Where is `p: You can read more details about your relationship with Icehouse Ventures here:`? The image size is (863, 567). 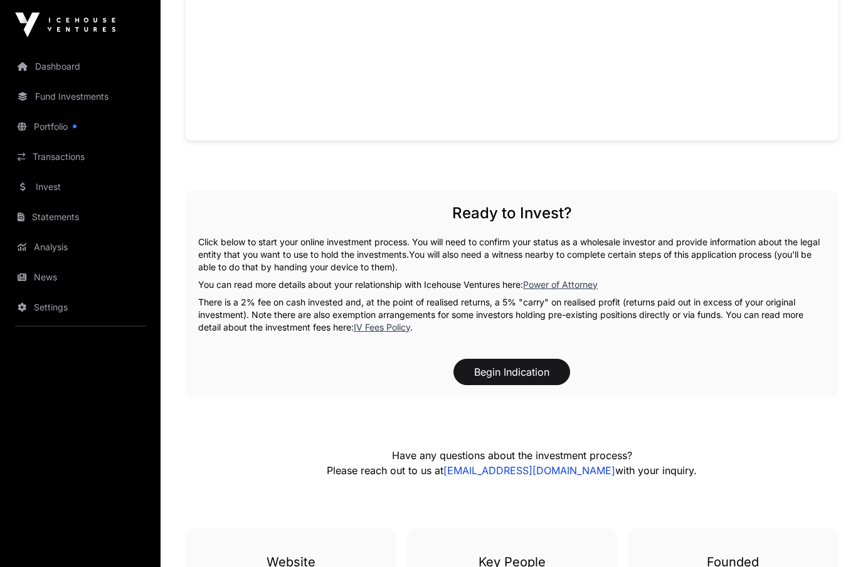 p: You can read more details about your relationship with Icehouse Ventures here: is located at coordinates (512, 285).